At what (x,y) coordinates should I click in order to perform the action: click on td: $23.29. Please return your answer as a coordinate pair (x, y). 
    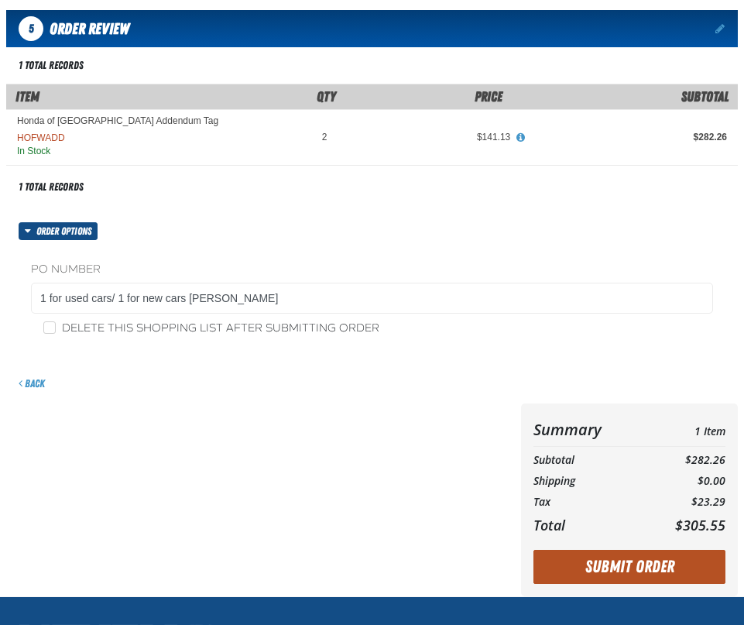
    Looking at the image, I should click on (684, 501).